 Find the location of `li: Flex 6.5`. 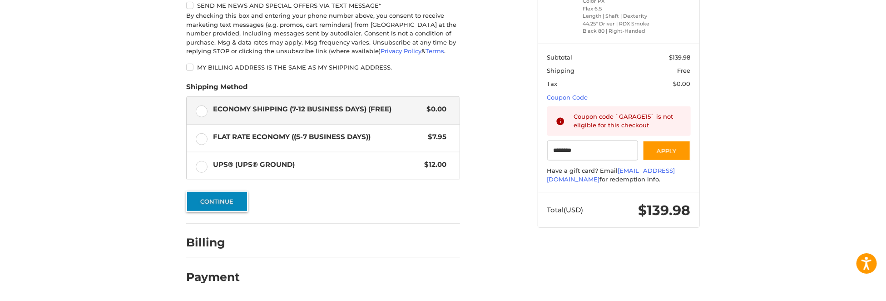

li: Flex 6.5 is located at coordinates (618, 9).